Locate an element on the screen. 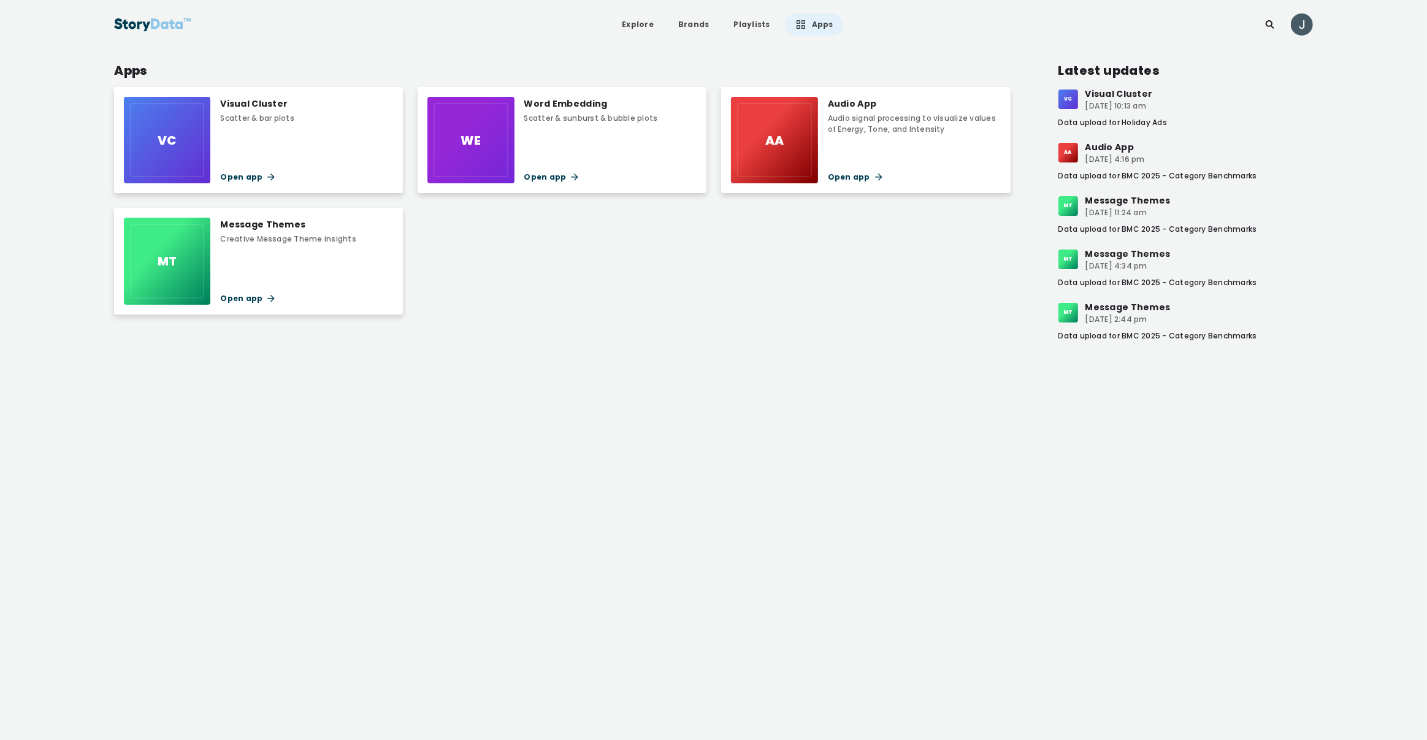 This screenshot has width=1427, height=740. a: Apps is located at coordinates (814, 25).